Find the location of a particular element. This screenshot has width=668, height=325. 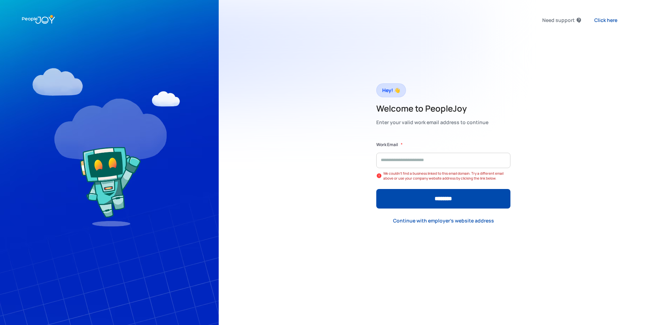

div: Enter your valid work email address to continue is located at coordinates (432, 123).